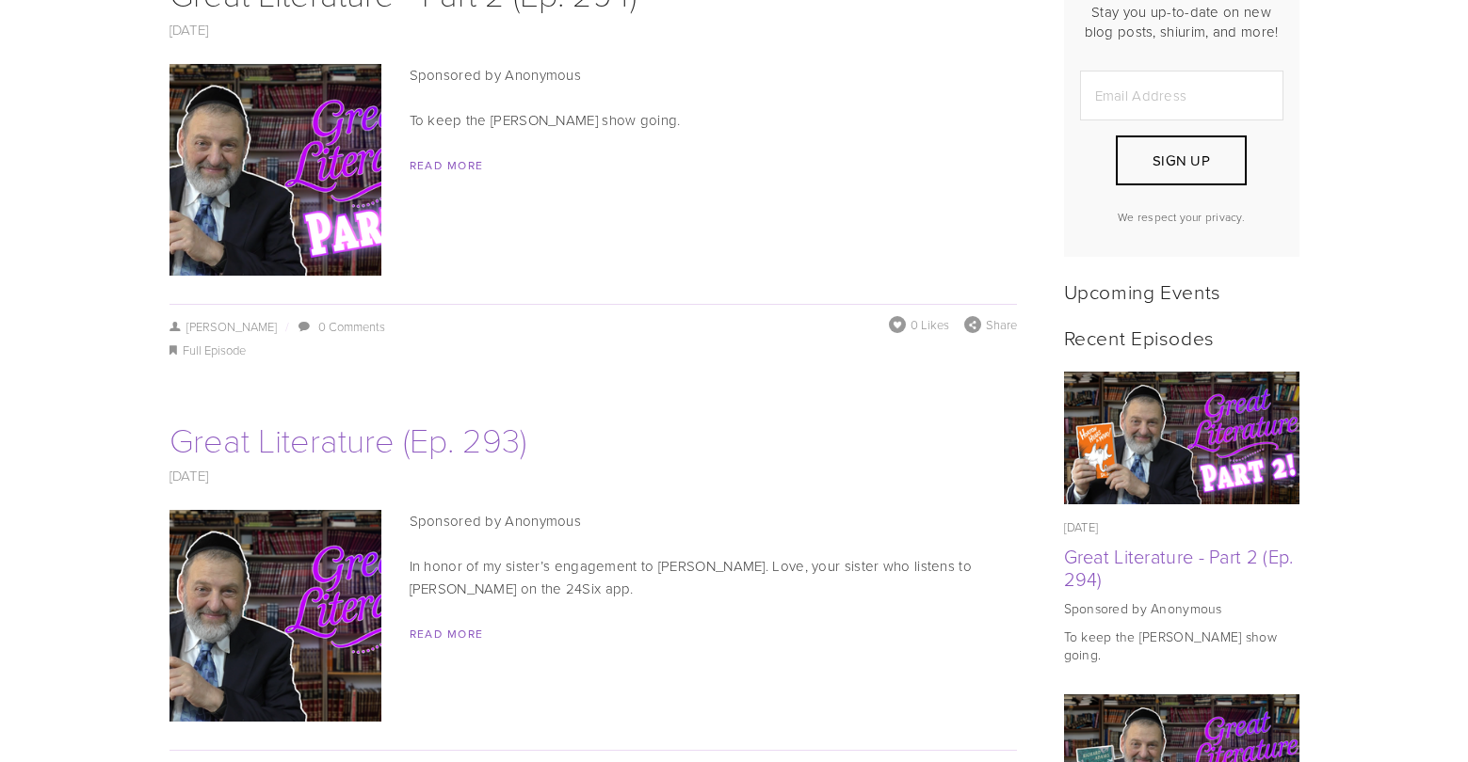 This screenshot has width=1468, height=762. Describe the element at coordinates (929, 325) in the screenshot. I see `span: 0 Likes` at that location.